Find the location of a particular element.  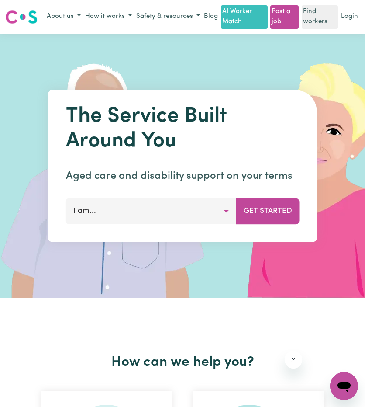

button: Get Started is located at coordinates (268, 211).